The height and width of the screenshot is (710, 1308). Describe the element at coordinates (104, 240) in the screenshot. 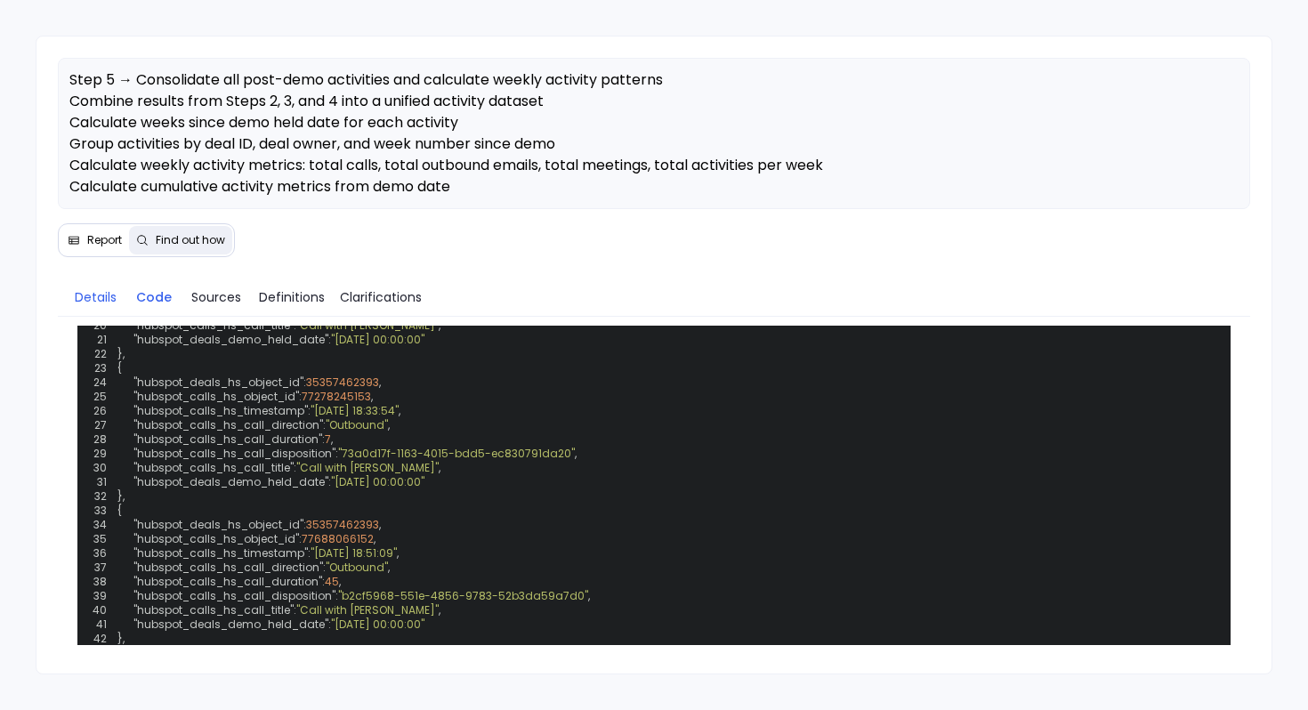

I see `span: Report` at that location.